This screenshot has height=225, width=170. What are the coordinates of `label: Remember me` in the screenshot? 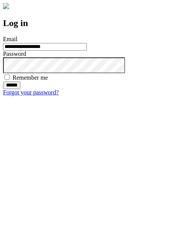 It's located at (30, 77).